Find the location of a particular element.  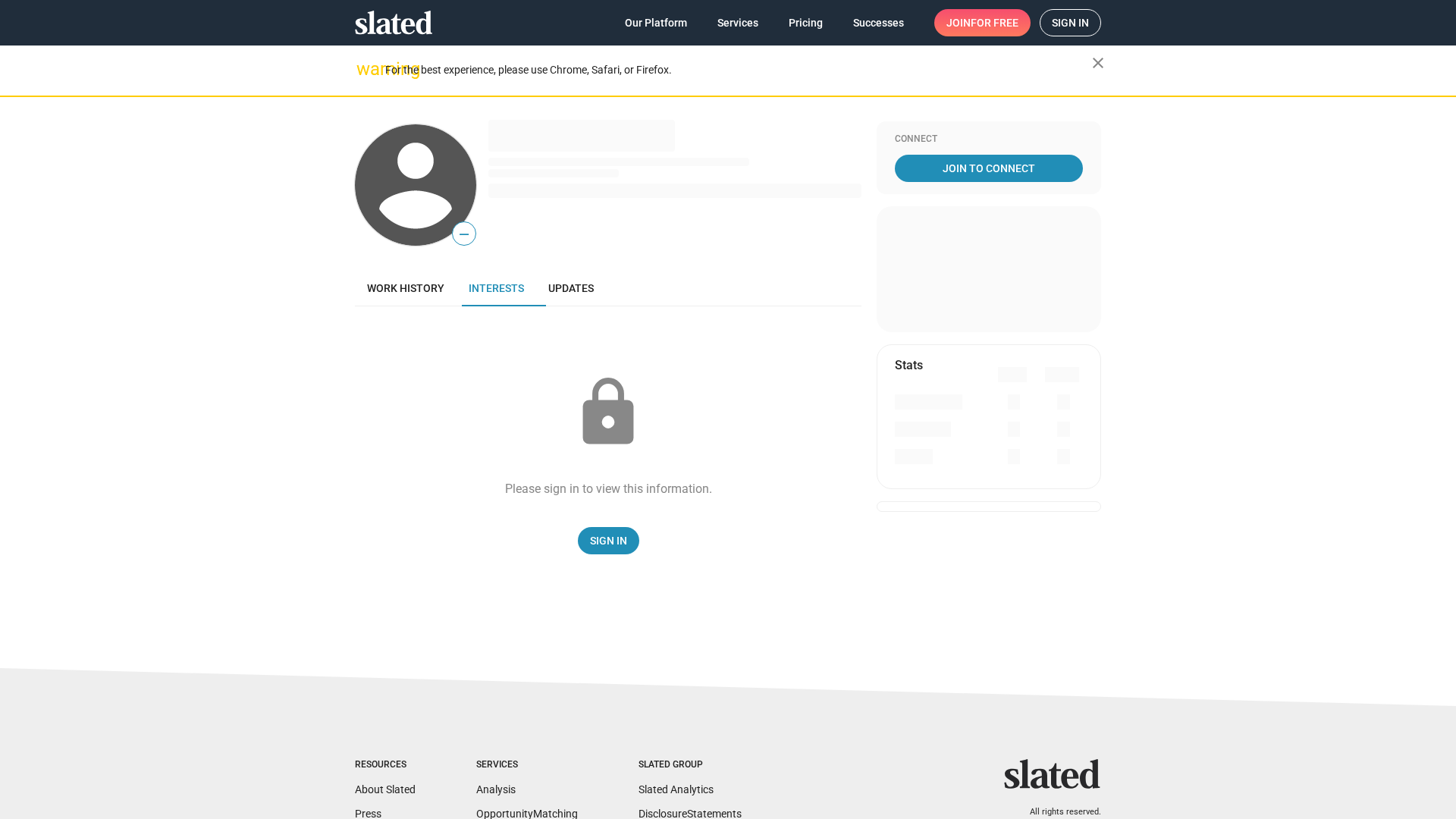

a: Pricing is located at coordinates (805, 23).